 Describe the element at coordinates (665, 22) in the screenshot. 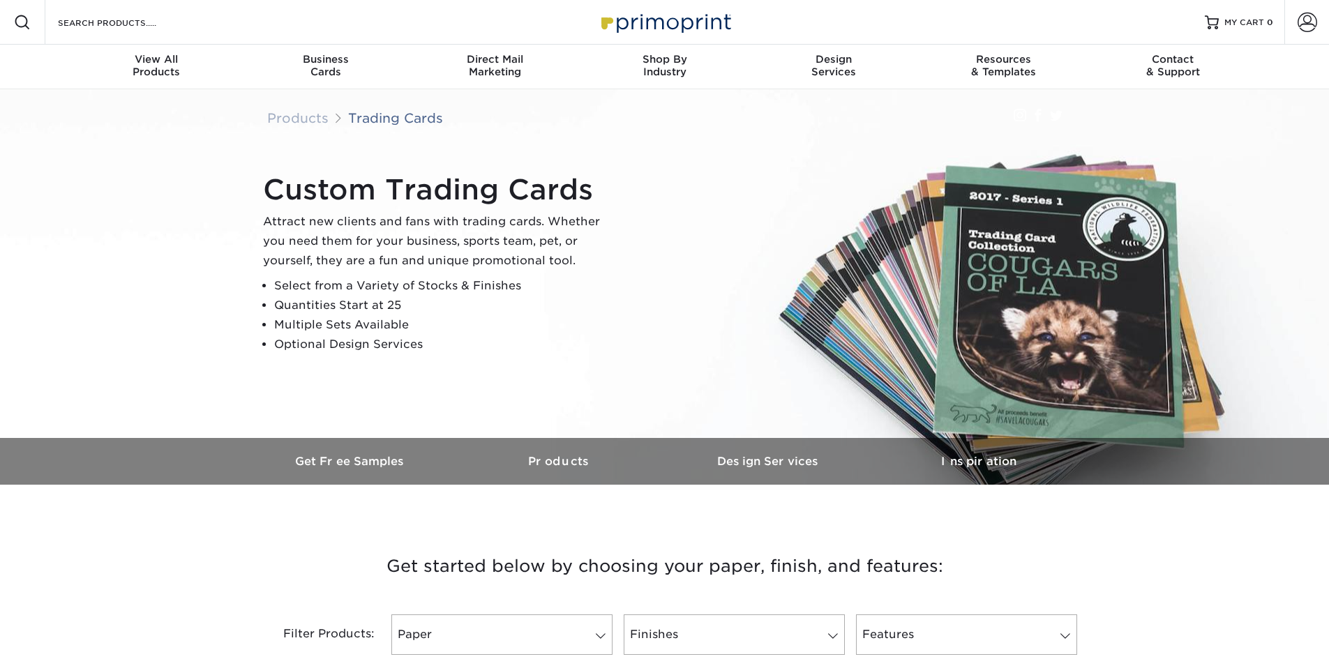

I see `img: Primoprint` at that location.